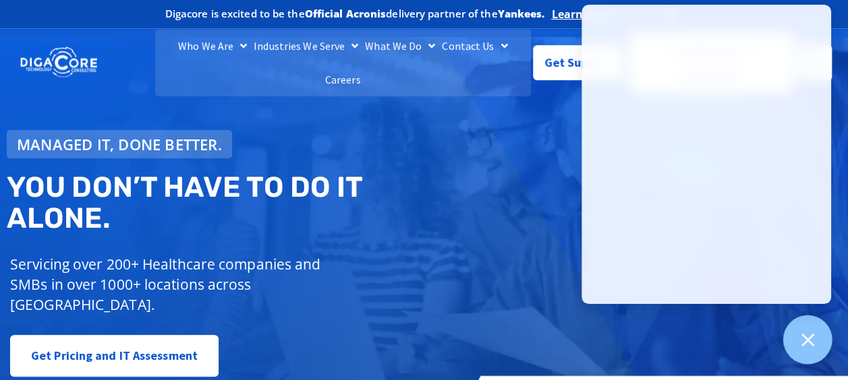 Image resolution: width=848 pixels, height=380 pixels. I want to click on a: Learn more, so click(582, 14).